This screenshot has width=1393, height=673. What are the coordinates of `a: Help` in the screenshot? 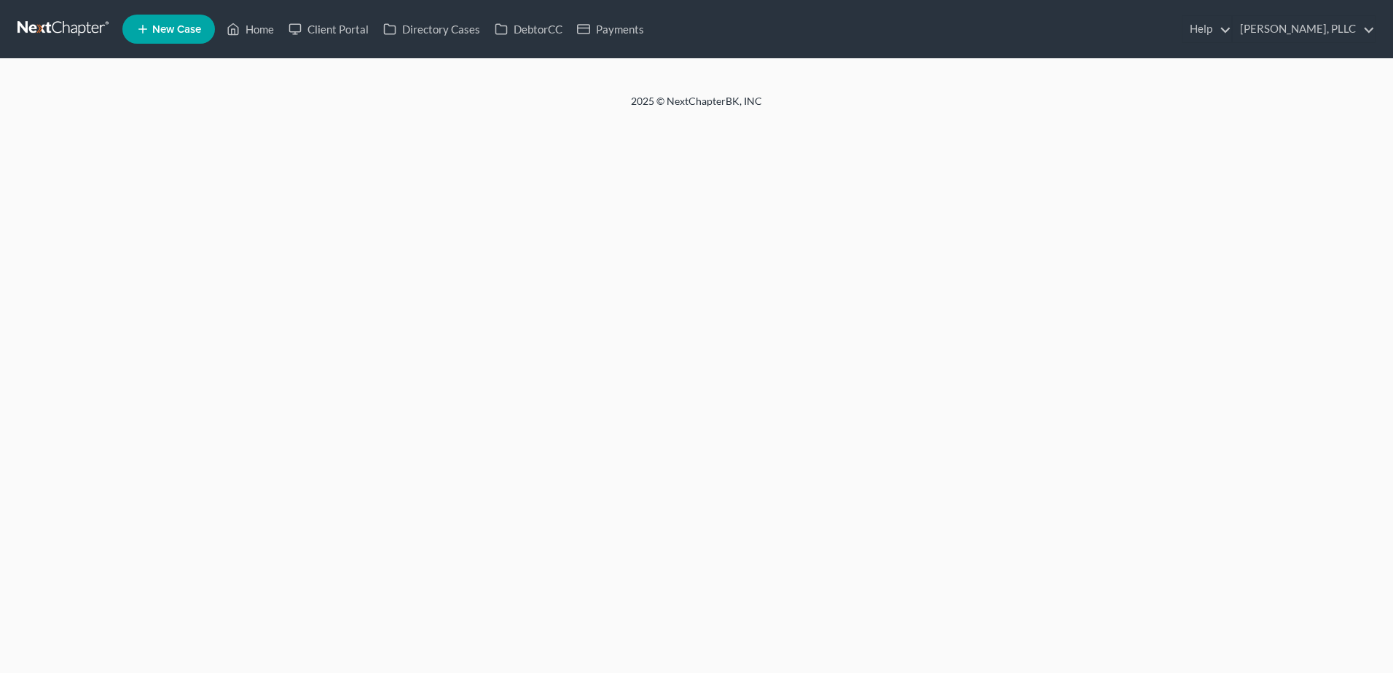 It's located at (1207, 29).